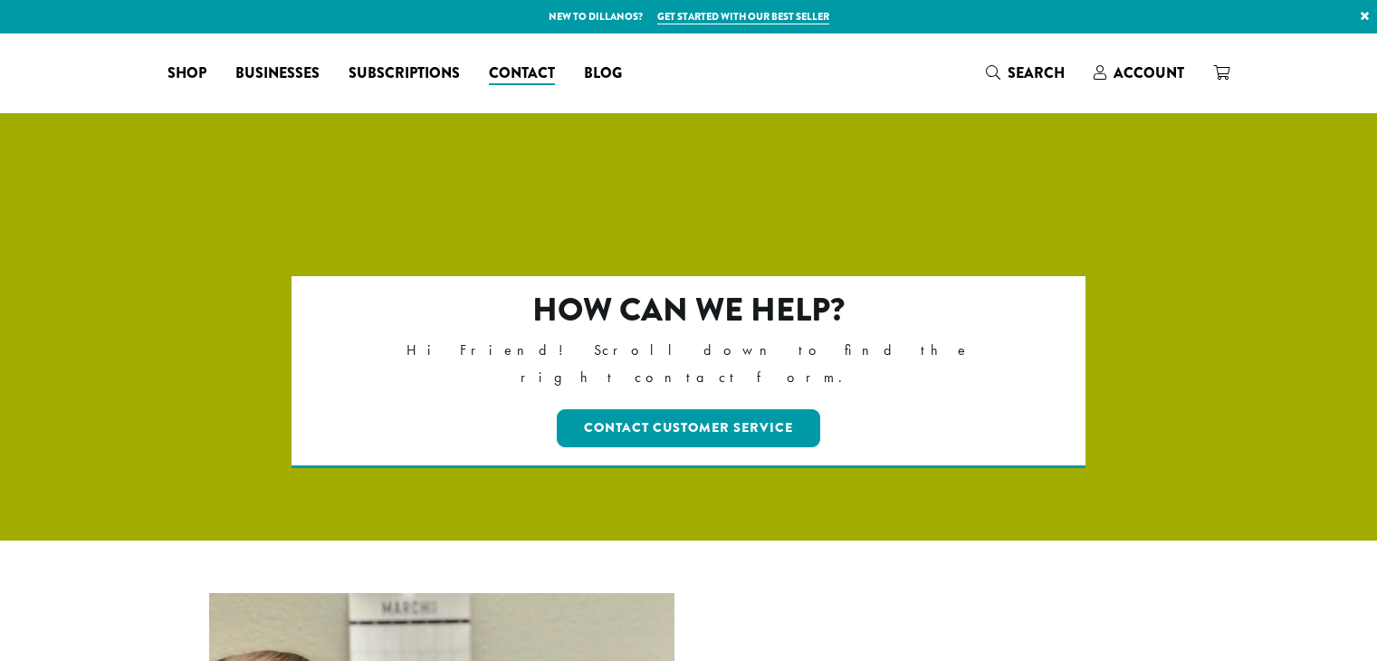 This screenshot has height=661, width=1377. What do you see at coordinates (404, 73) in the screenshot?
I see `span: Subscriptions` at bounding box center [404, 73].